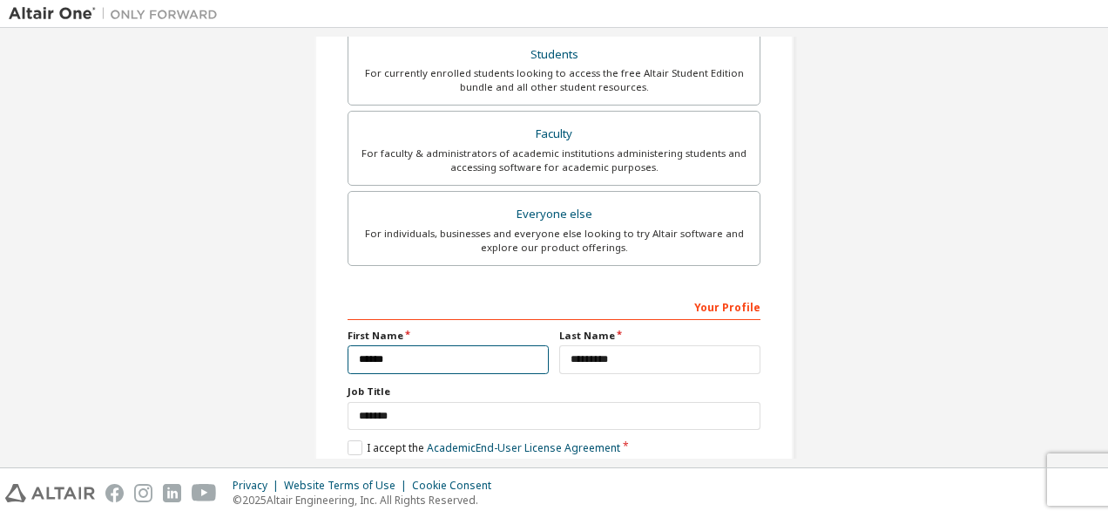  Describe the element at coordinates (114, 492) in the screenshot. I see `img: facebook.svg` at that location.